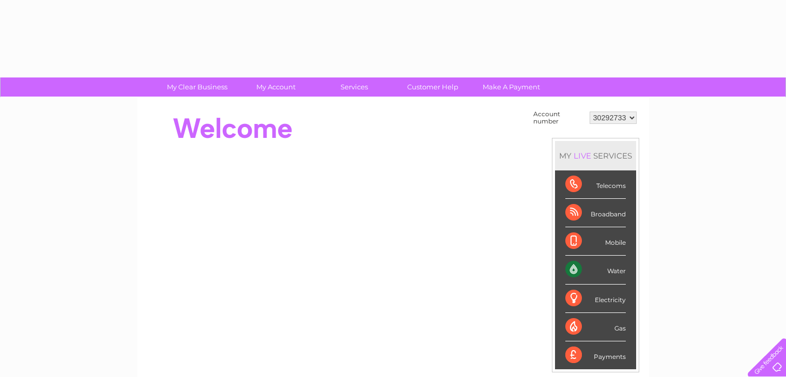 This screenshot has width=786, height=377. What do you see at coordinates (511, 87) in the screenshot?
I see `a: Make A Payment` at bounding box center [511, 87].